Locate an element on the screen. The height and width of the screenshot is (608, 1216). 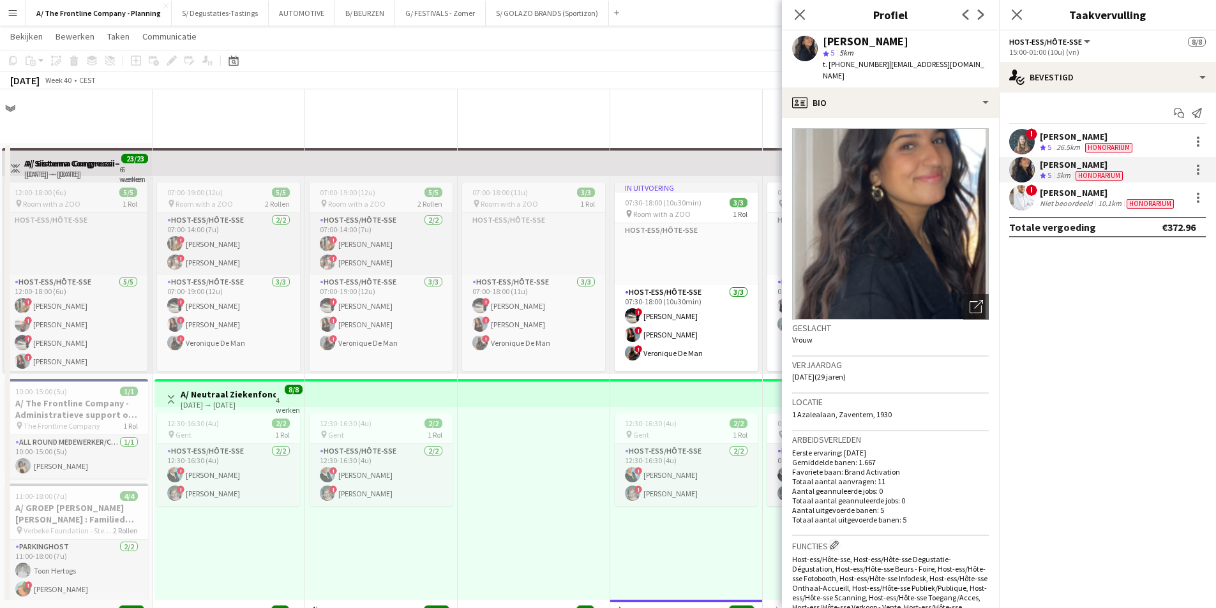
div: CEST is located at coordinates (87, 80).